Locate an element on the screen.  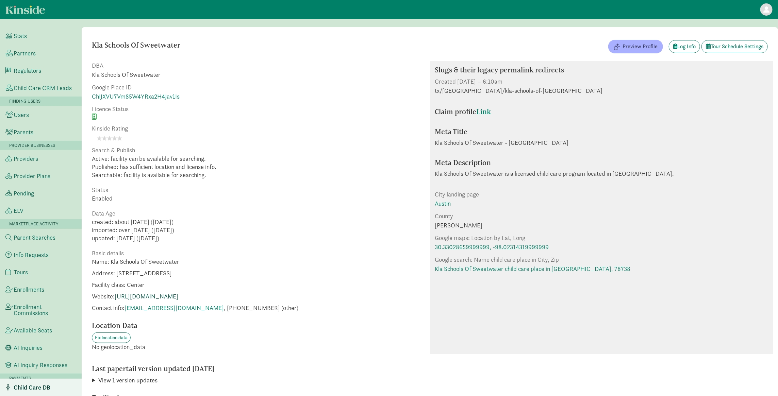
span: Marketplace Activity is located at coordinates (34, 224).